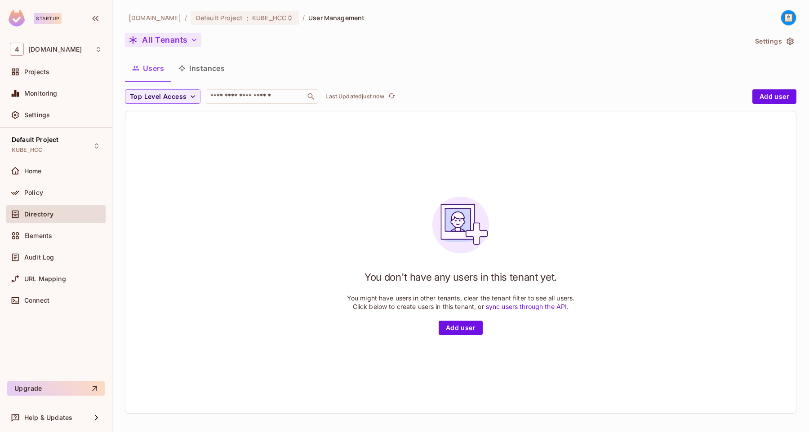  I want to click on span: Connect, so click(37, 301).